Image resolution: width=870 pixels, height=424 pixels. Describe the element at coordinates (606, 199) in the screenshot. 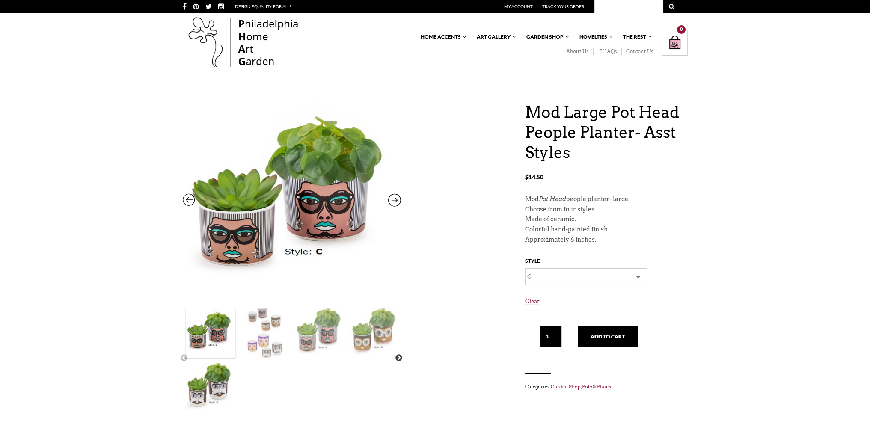

I see `p: Mod people planter- large.` at that location.